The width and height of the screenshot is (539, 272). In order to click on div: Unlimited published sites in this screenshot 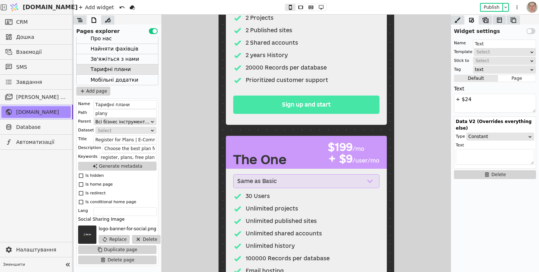, I will do `click(63, 207)`.